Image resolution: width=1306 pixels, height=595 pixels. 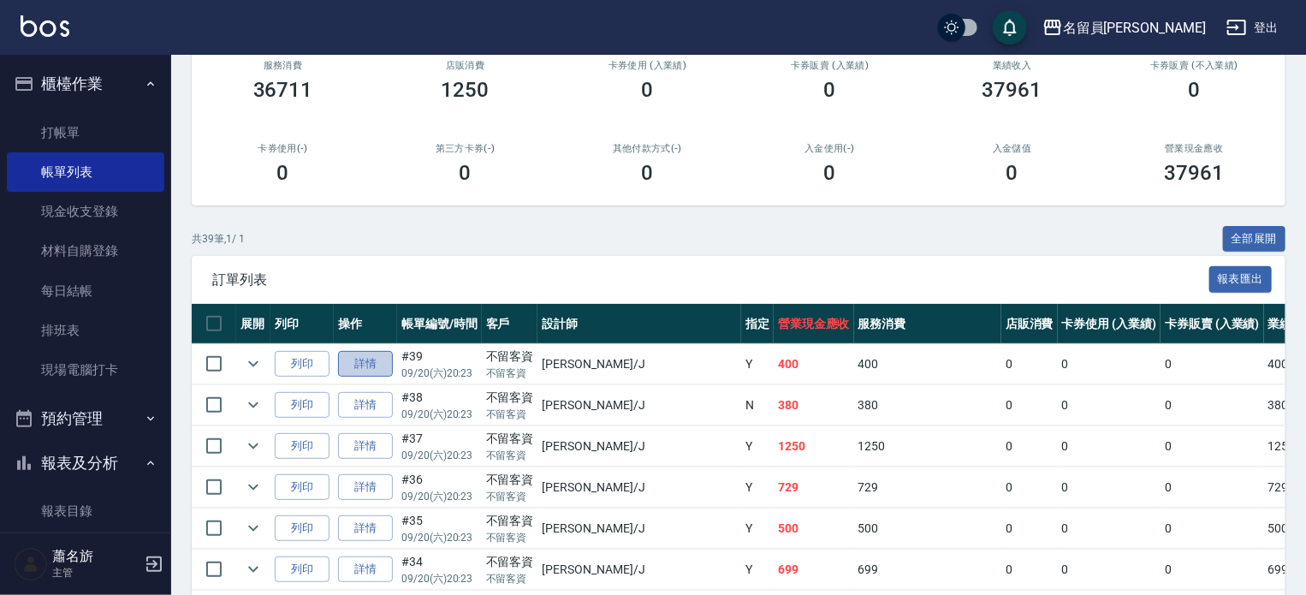 I want to click on td: #34, so click(x=439, y=569).